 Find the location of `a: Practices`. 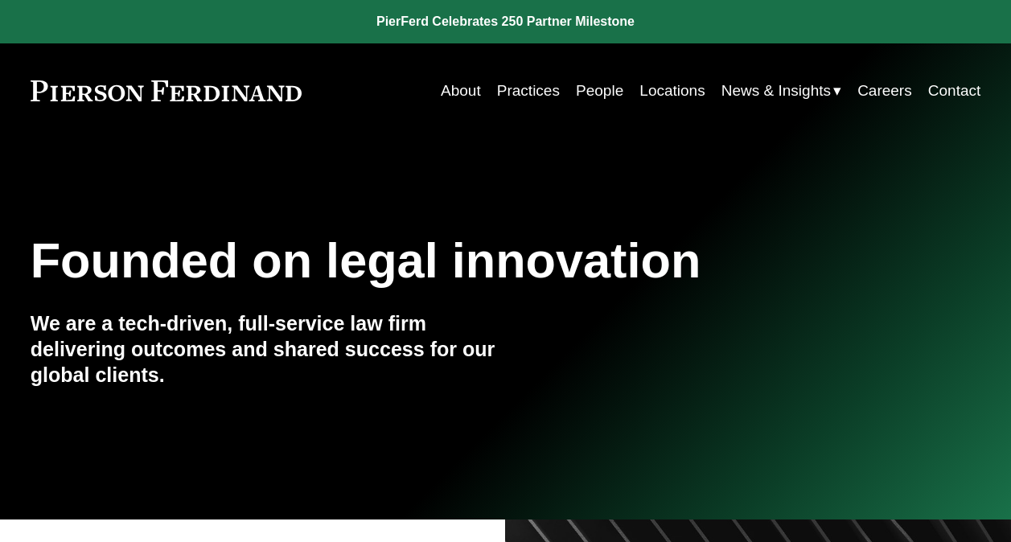

a: Practices is located at coordinates (529, 91).